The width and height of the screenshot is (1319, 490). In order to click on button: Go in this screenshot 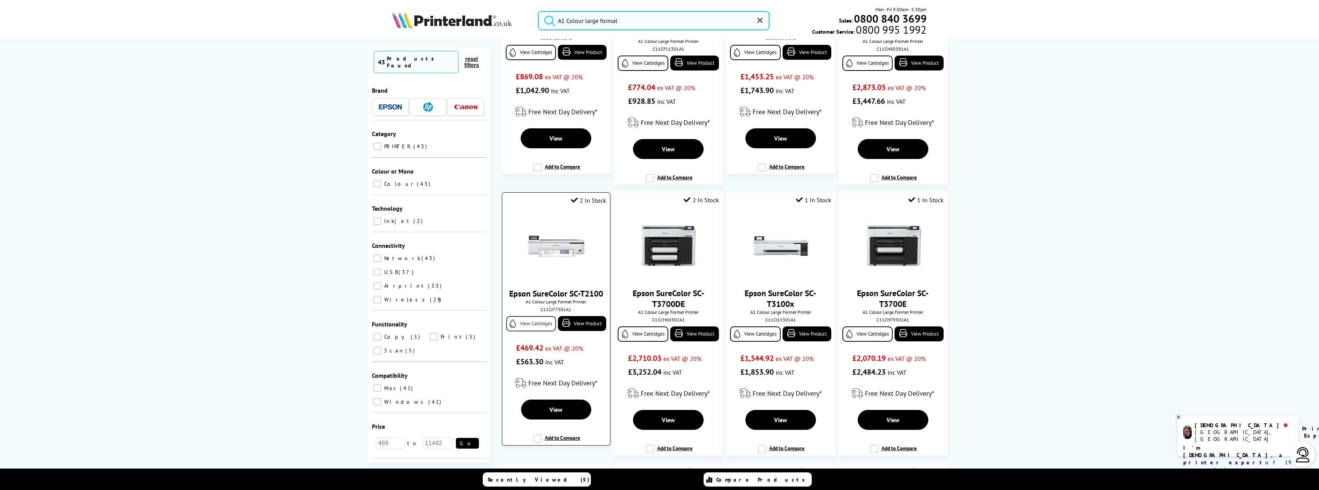, I will do `click(467, 443)`.